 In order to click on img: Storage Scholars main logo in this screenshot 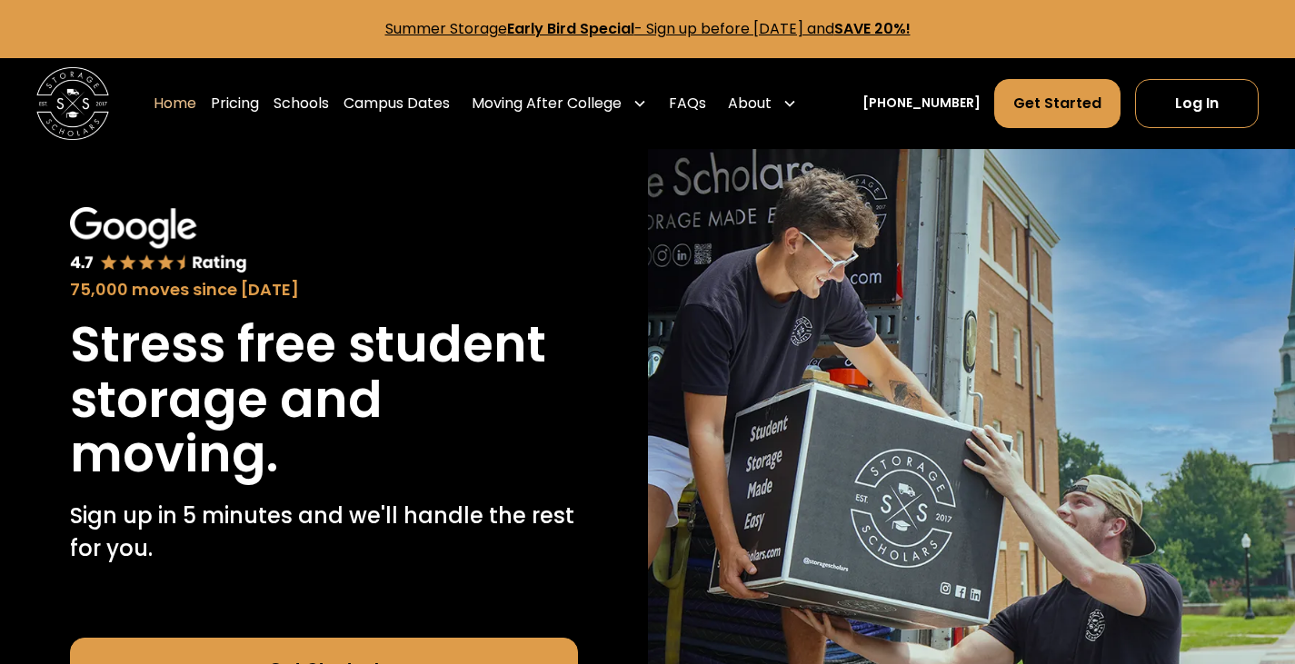, I will do `click(73, 104)`.